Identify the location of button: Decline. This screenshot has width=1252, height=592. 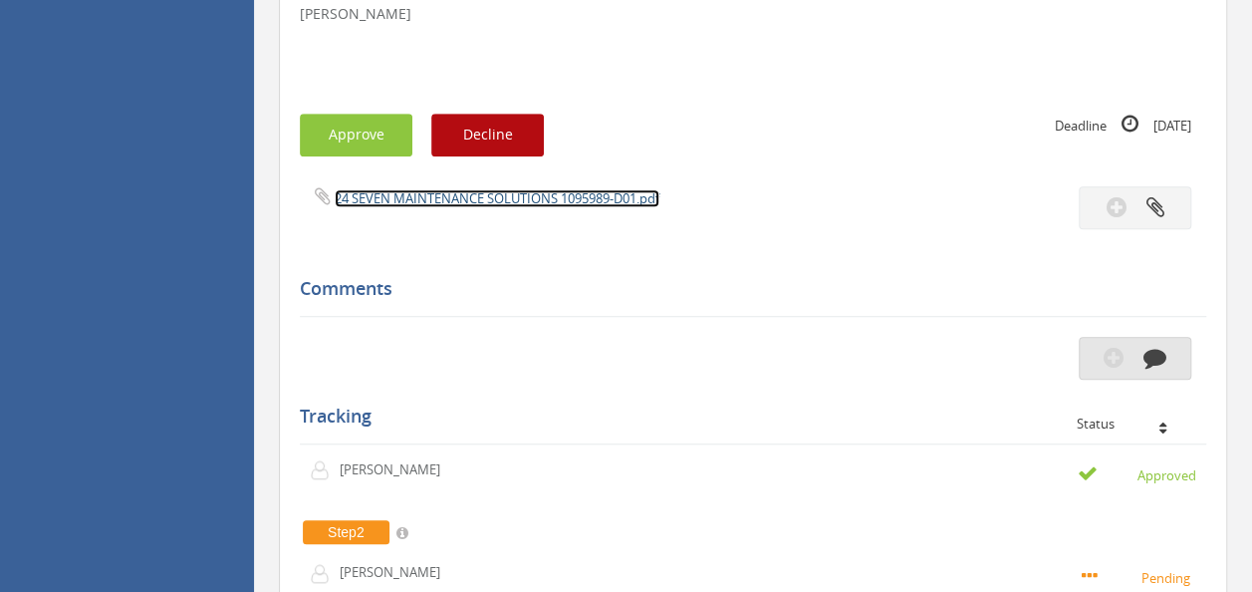
(487, 134).